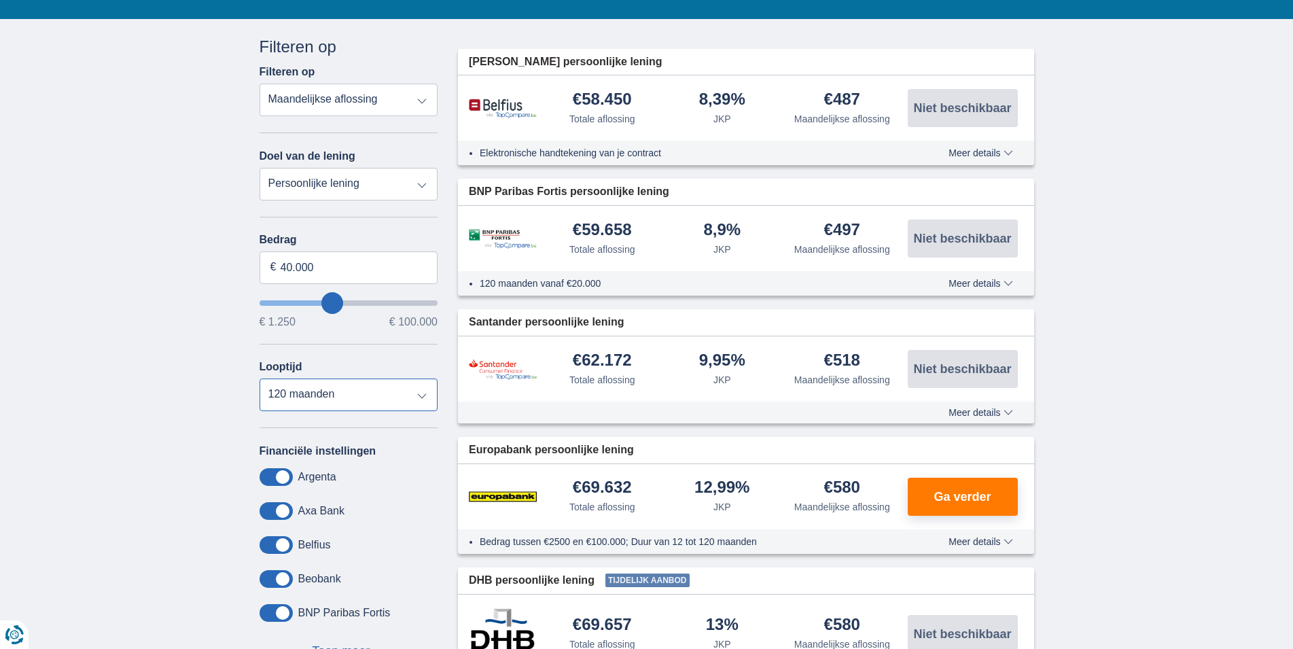 This screenshot has height=649, width=1293. Describe the element at coordinates (602, 100) in the screenshot. I see `div: €58.450` at that location.